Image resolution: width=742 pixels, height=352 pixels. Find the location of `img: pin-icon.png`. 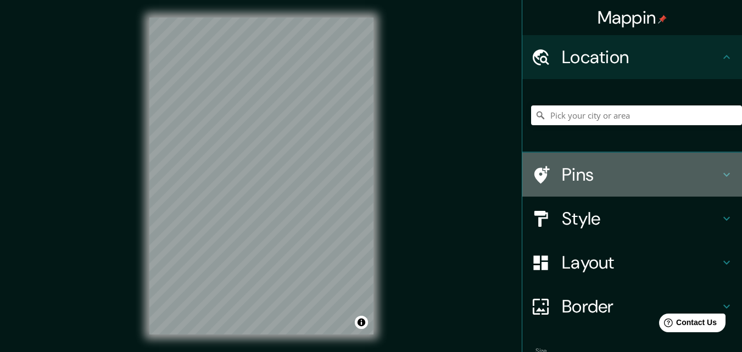

img: pin-icon.png is located at coordinates (662, 19).